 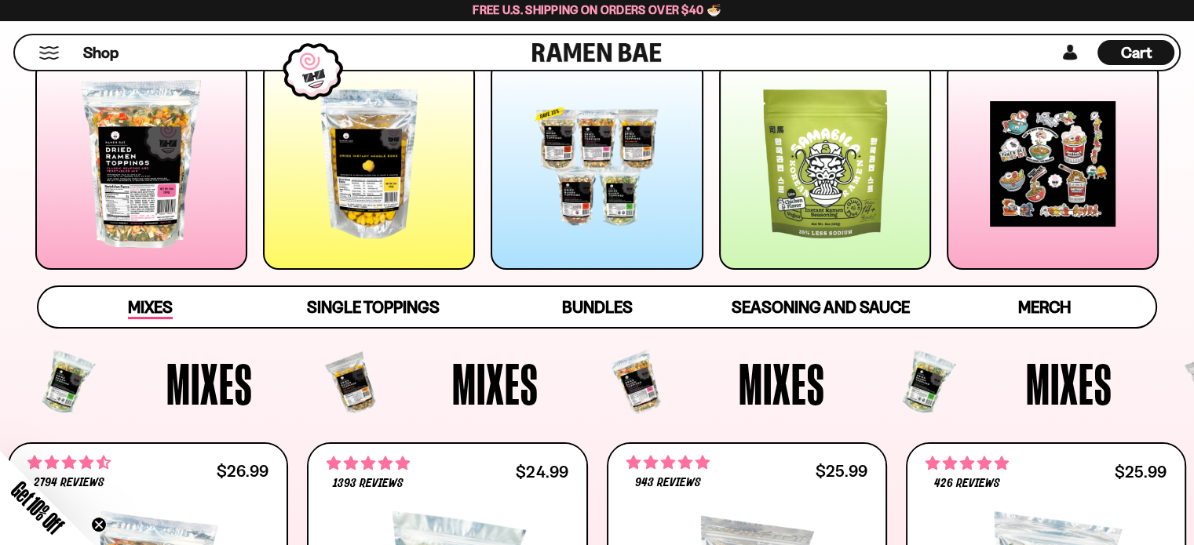 I want to click on span: Free U.S. Shipping on Orders over $40 🍜, so click(x=596, y=9).